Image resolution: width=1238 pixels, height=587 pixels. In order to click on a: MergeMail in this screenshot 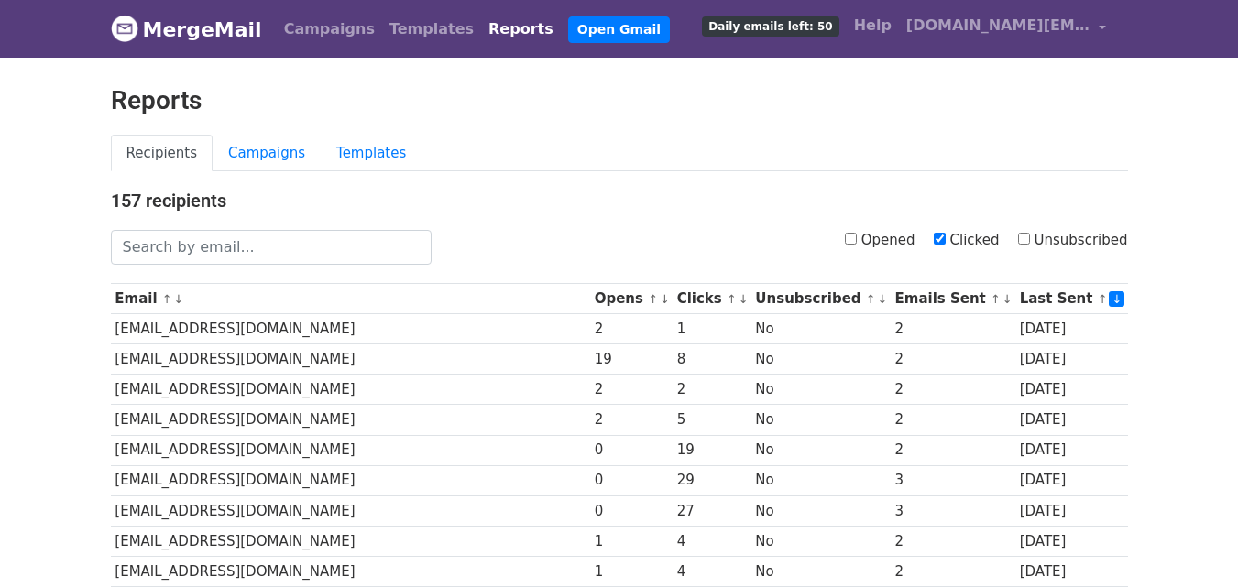, I will do `click(186, 29)`.